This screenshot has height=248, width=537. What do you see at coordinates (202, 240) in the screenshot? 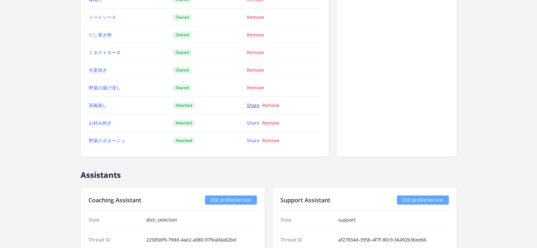
I see `dd: 22585bf9-79dd-4ae2-a080-97fea00a82bd` at bounding box center [202, 240].